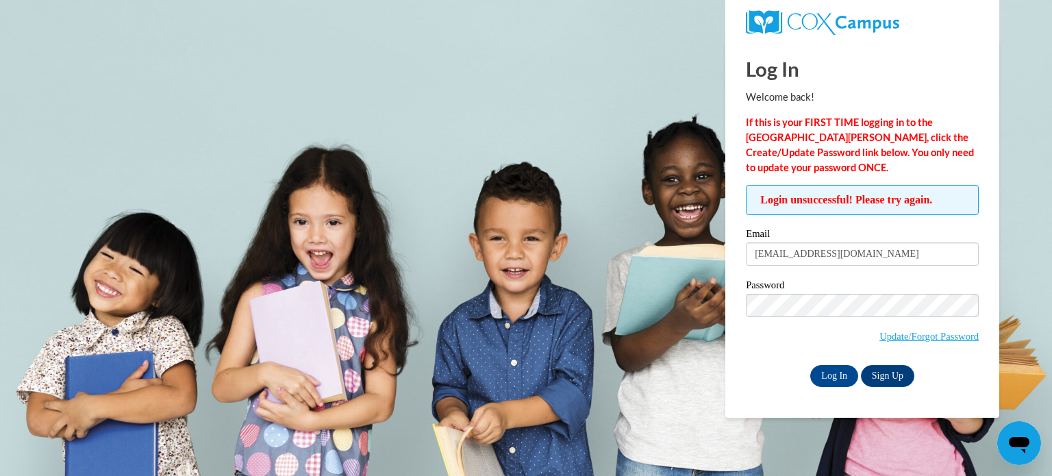 This screenshot has height=476, width=1052. What do you see at coordinates (834, 376) in the screenshot?
I see `input: Log In` at bounding box center [834, 376].